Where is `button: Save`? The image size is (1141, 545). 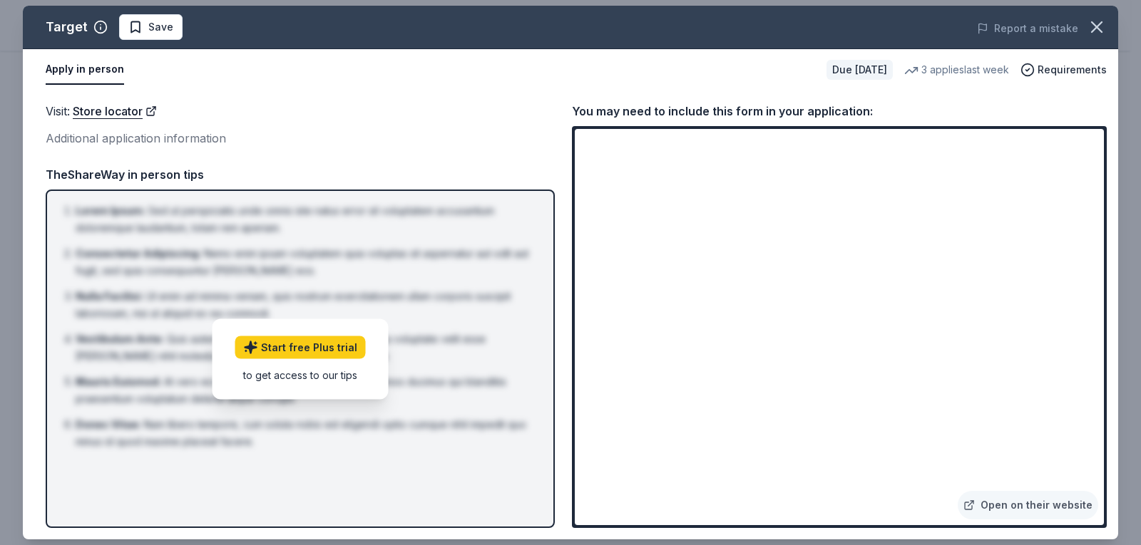 button: Save is located at coordinates (150, 27).